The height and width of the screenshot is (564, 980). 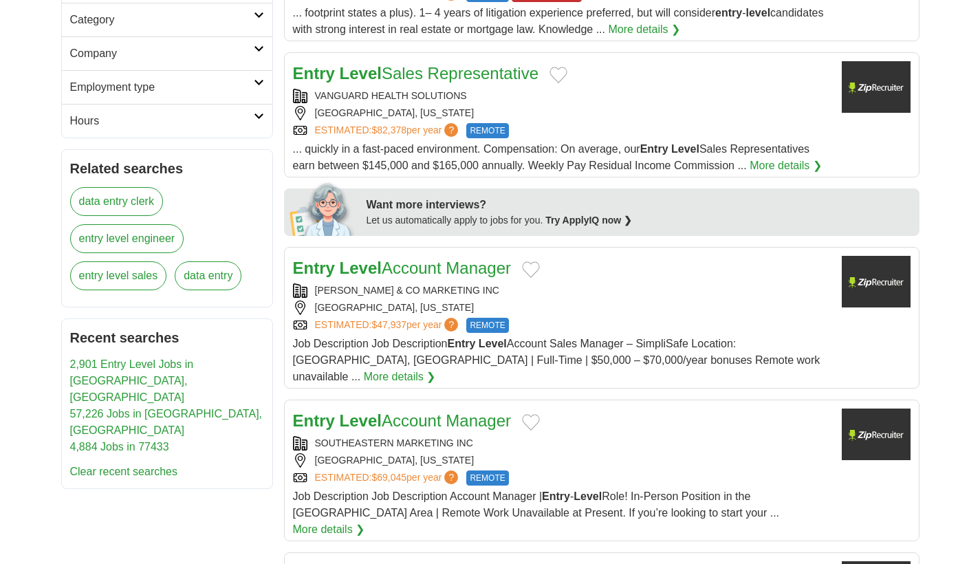 I want to click on h2: Hours, so click(x=162, y=121).